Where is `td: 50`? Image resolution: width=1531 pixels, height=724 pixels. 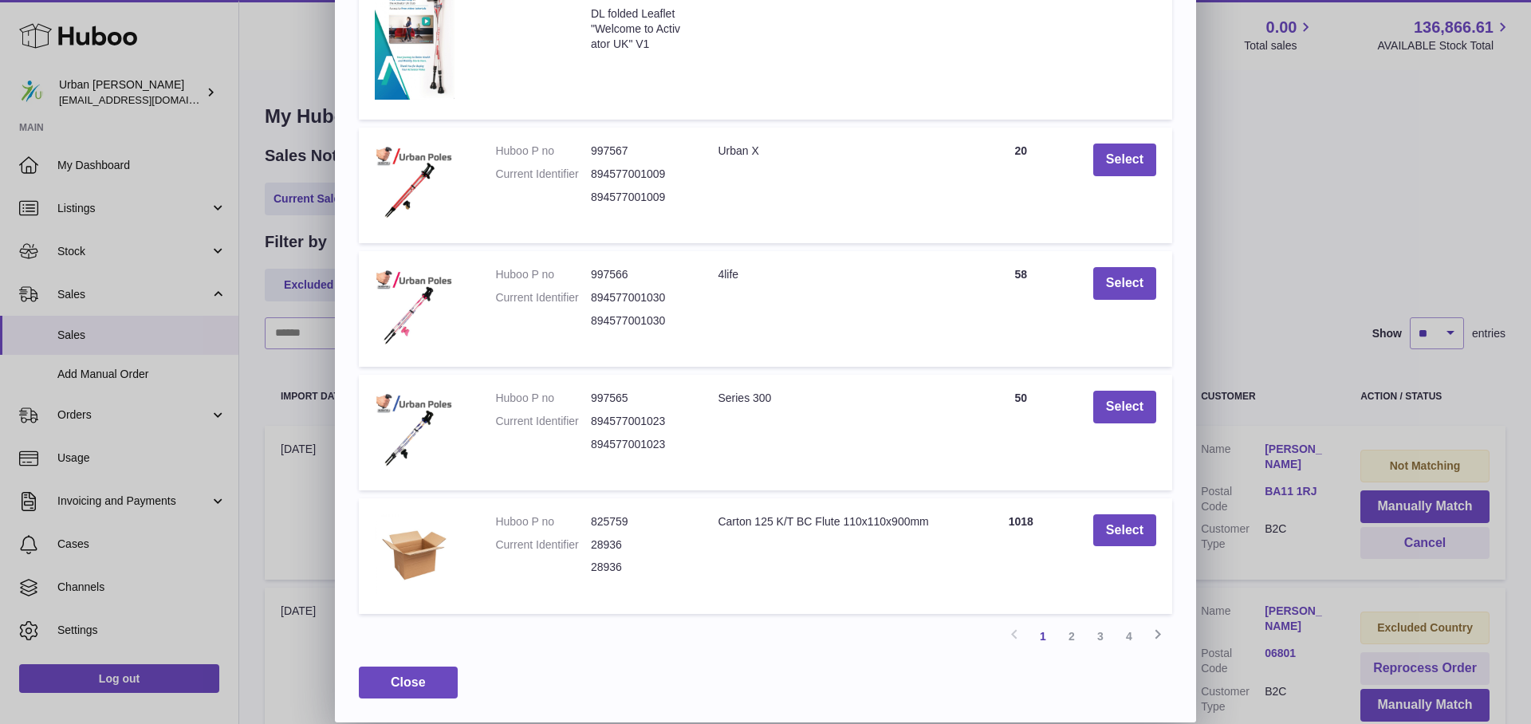 td: 50 is located at coordinates (1021, 432).